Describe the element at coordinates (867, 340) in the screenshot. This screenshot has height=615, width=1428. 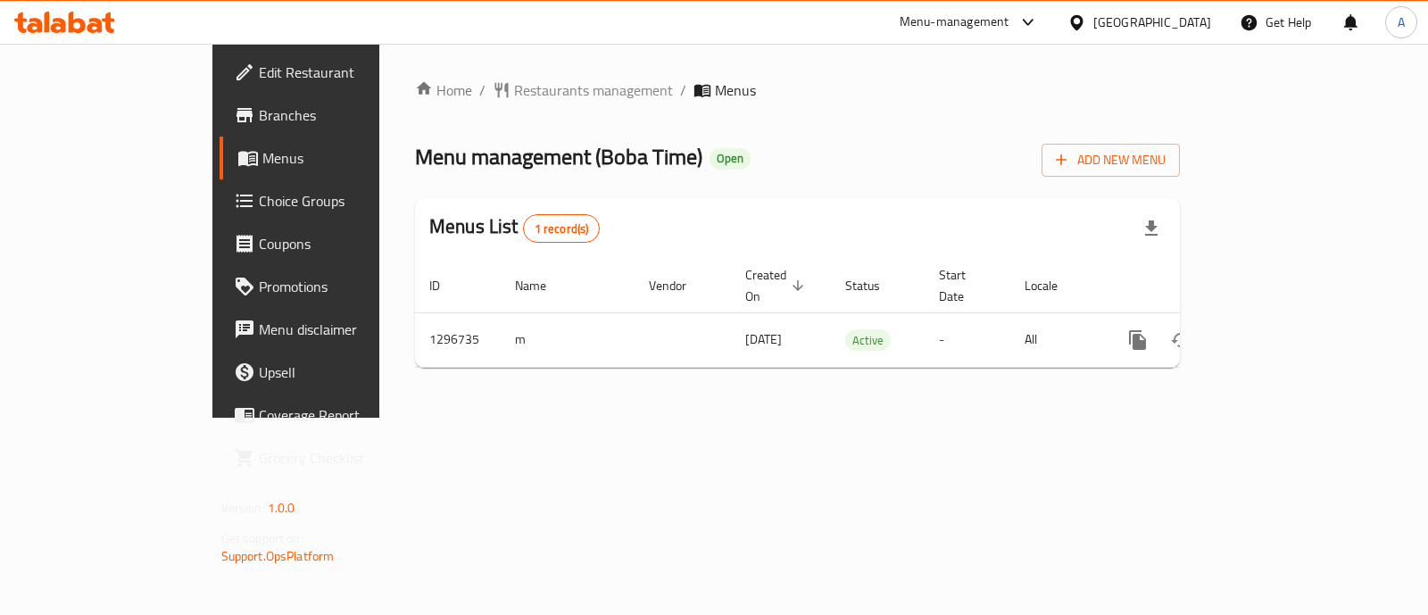
I see `span: Active` at that location.